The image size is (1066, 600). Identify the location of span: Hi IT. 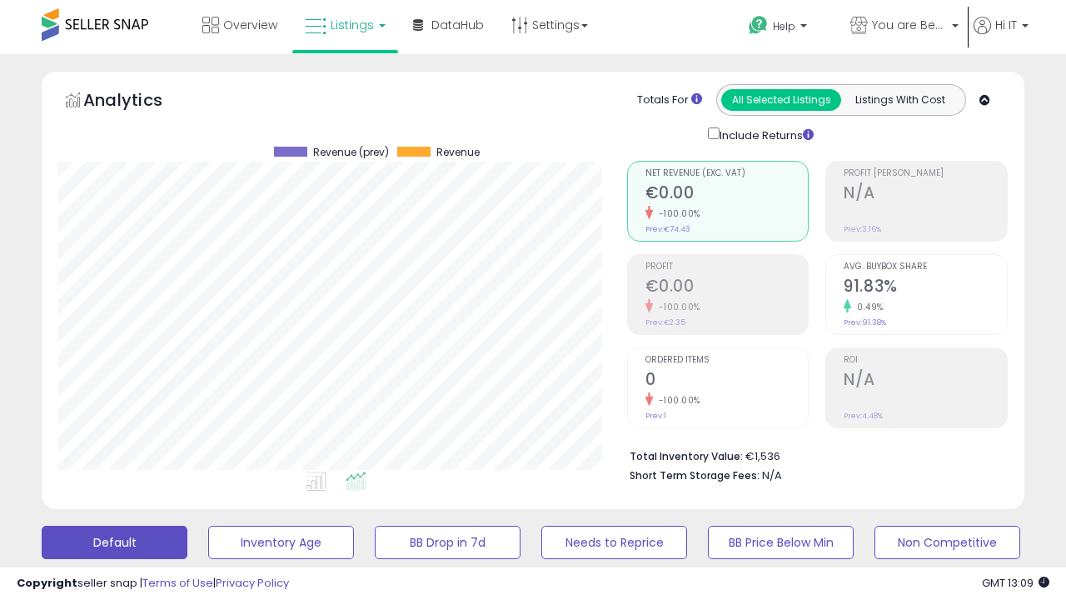
(1006, 25).